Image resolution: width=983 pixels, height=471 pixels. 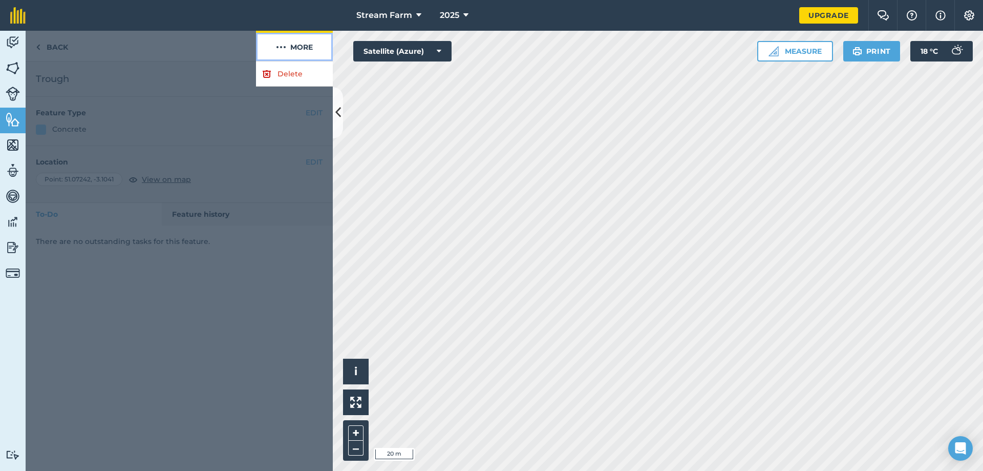 What do you see at coordinates (912, 15) in the screenshot?
I see `img: A question mark icon` at bounding box center [912, 15].